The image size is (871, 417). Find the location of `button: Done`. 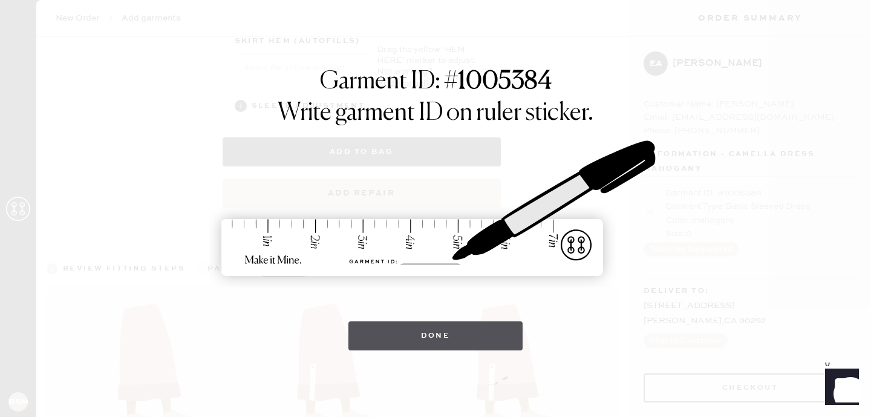

button: Done is located at coordinates (436, 336).